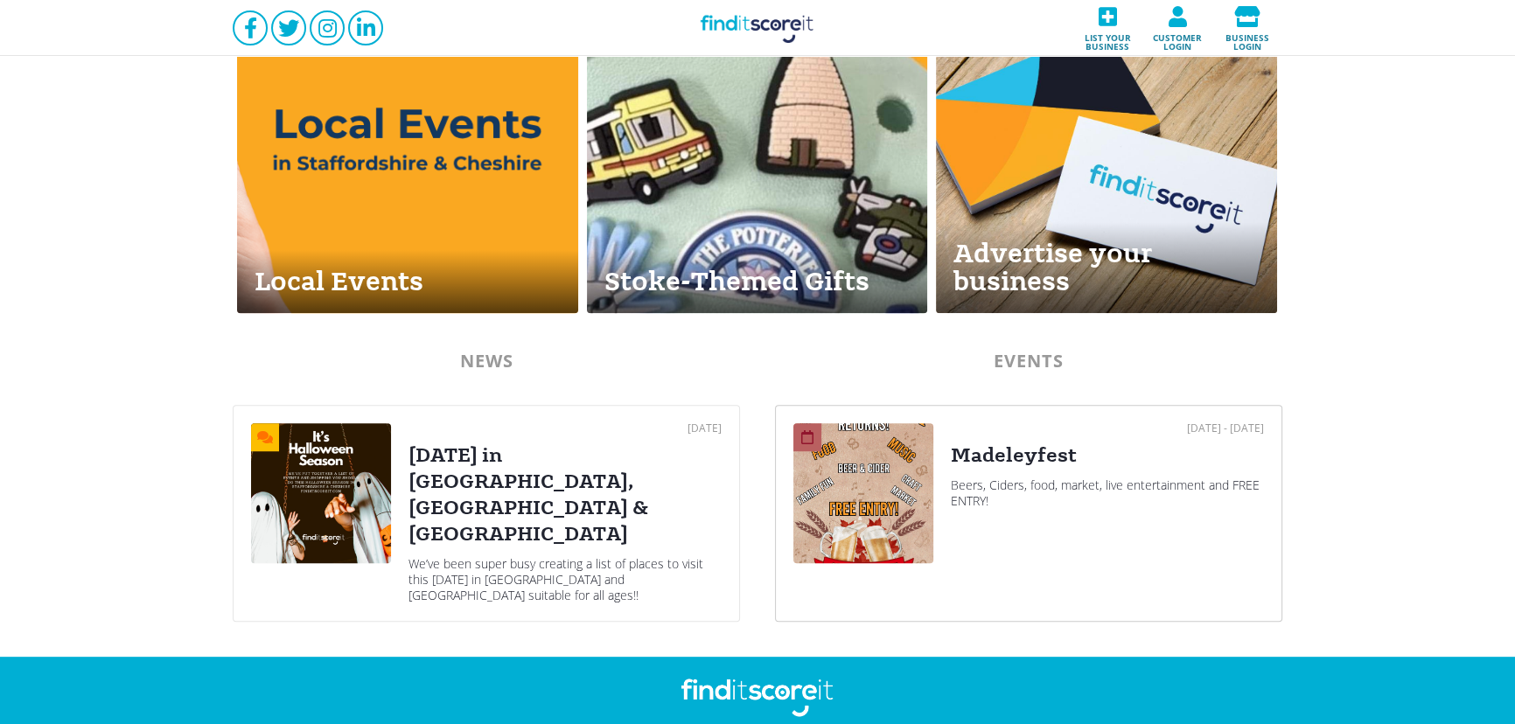  What do you see at coordinates (1107, 493) in the screenshot?
I see `div: Beers, Ciders, food, market, live entertainment and FREE ENTRY!` at bounding box center [1107, 493].